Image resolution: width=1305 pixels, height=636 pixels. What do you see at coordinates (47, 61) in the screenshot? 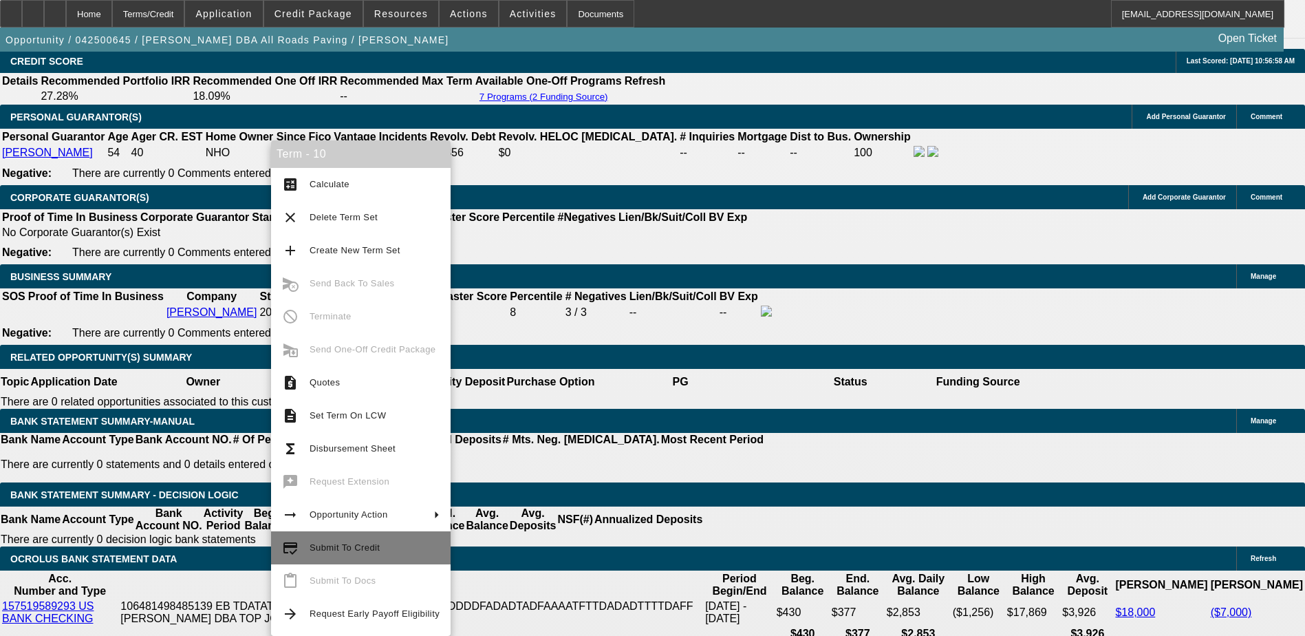
I see `span: CREDIT SCORE` at bounding box center [47, 61].